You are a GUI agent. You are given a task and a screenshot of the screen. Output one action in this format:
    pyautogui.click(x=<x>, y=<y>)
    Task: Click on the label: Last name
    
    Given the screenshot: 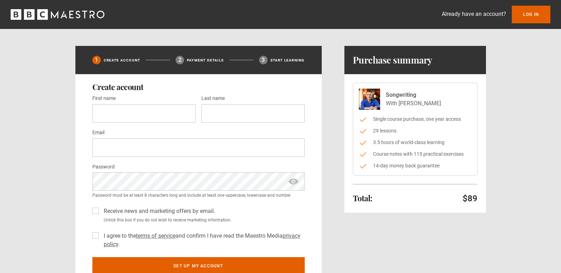 What is the action you would take?
    pyautogui.click(x=213, y=99)
    